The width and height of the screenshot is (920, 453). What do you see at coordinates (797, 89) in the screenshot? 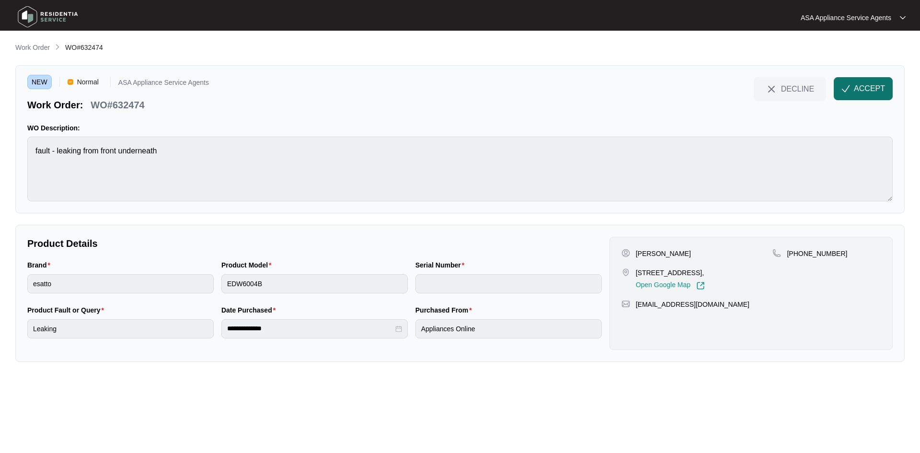
I see `span: DECLINE` at bounding box center [797, 89].